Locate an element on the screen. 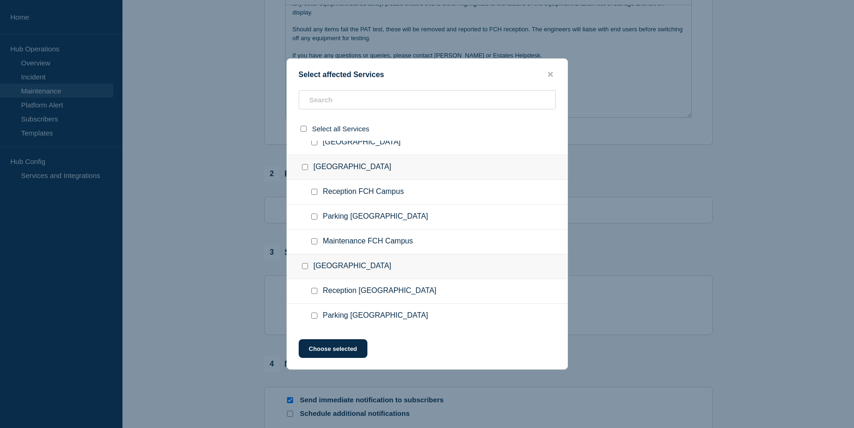 The height and width of the screenshot is (428, 854). input: Reception FCH Campus checkbox is located at coordinates (314, 192).